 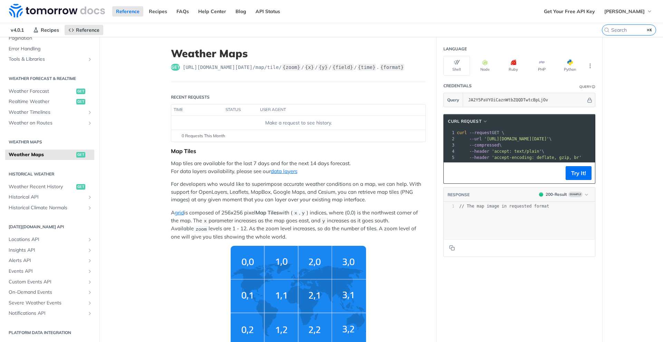 I want to click on a: API Status, so click(x=267, y=11).